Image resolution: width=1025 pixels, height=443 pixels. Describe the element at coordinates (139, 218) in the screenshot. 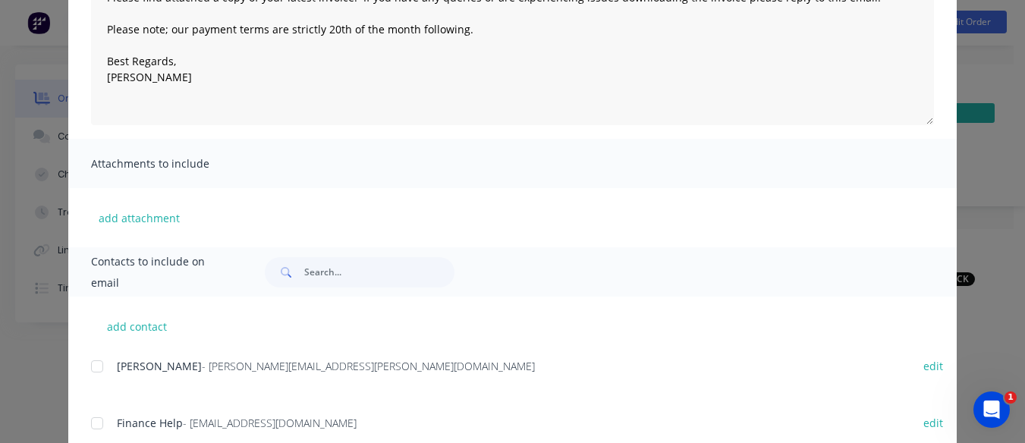

I see `button: add attachment` at that location.